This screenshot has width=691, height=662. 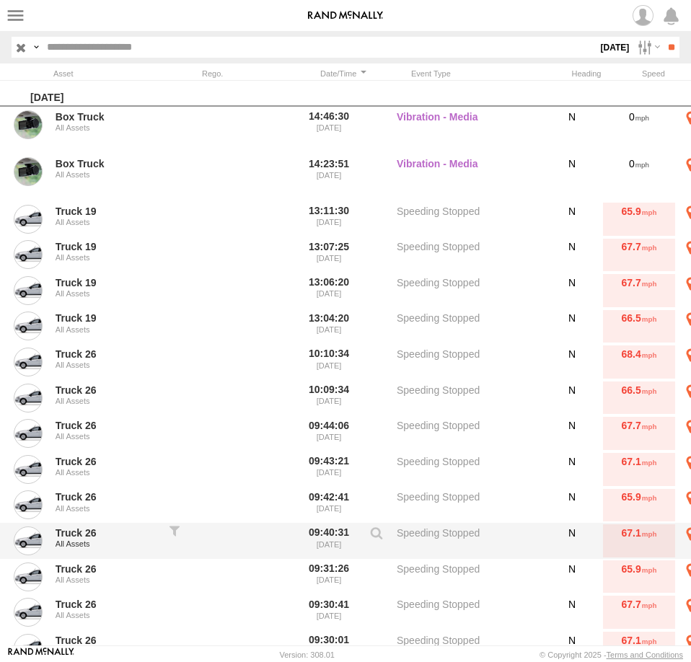 I want to click on a: Terms and Conditions, so click(x=644, y=655).